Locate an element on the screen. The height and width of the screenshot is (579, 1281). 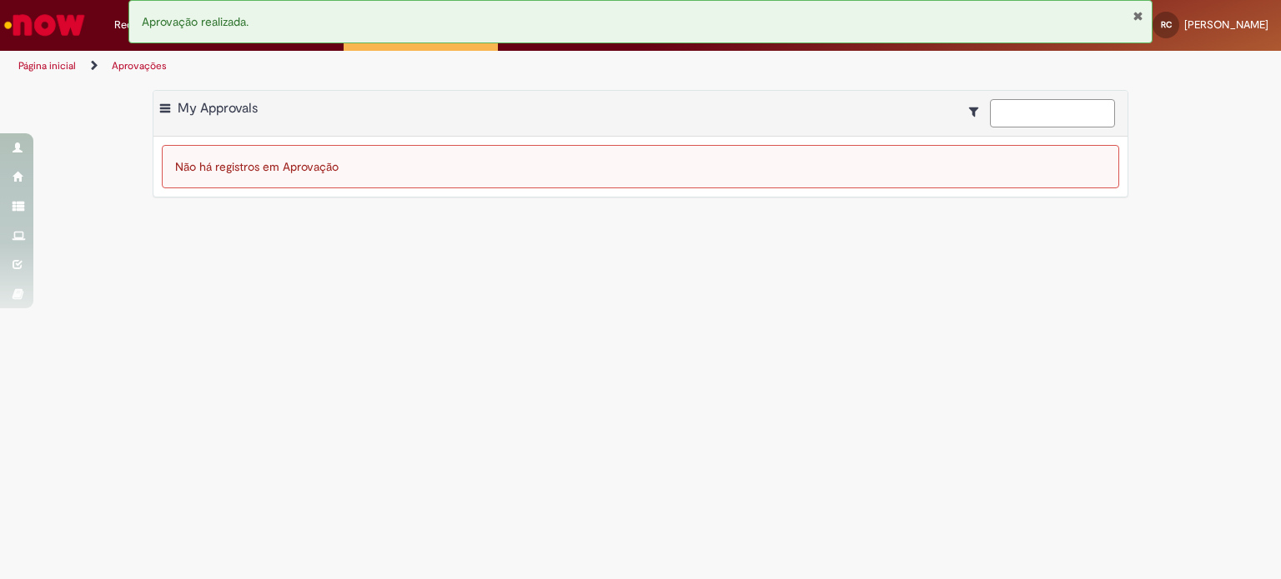
span: My Approvals is located at coordinates (218, 108).